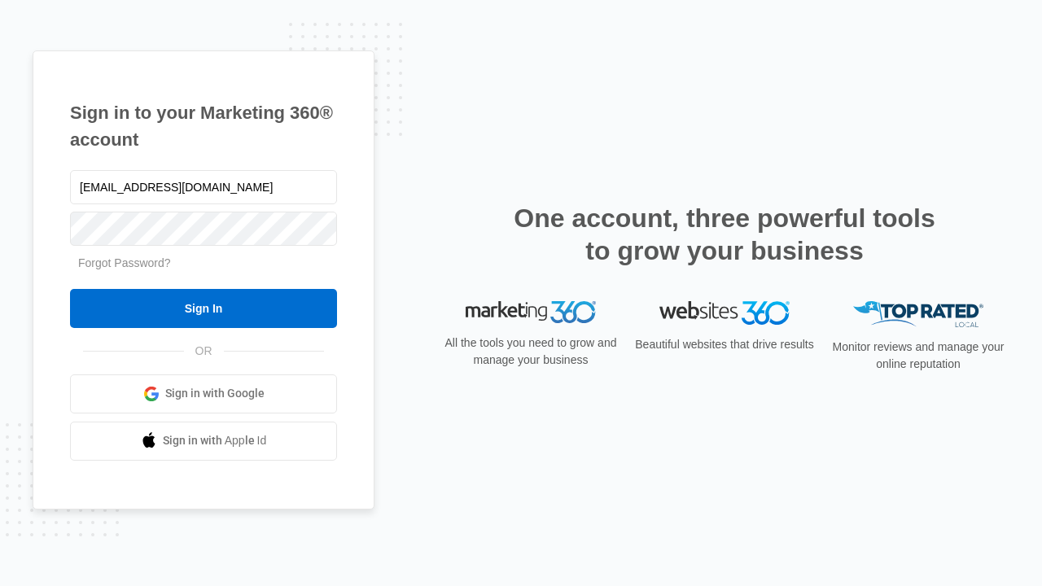 The image size is (1042, 586). I want to click on img: Marketing 360, so click(531, 312).